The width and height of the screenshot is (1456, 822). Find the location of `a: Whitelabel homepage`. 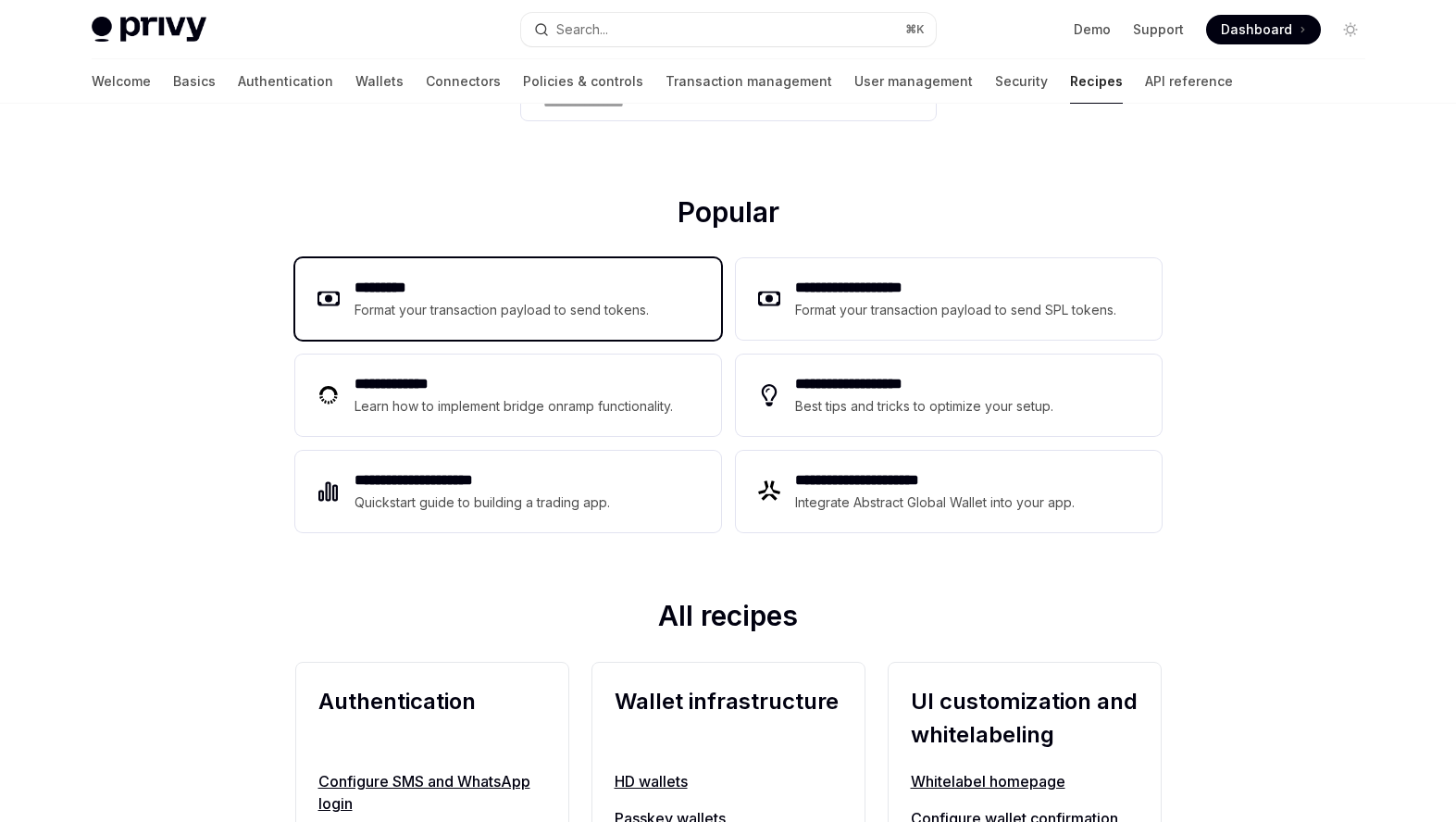

a: Whitelabel homepage is located at coordinates (1025, 782).